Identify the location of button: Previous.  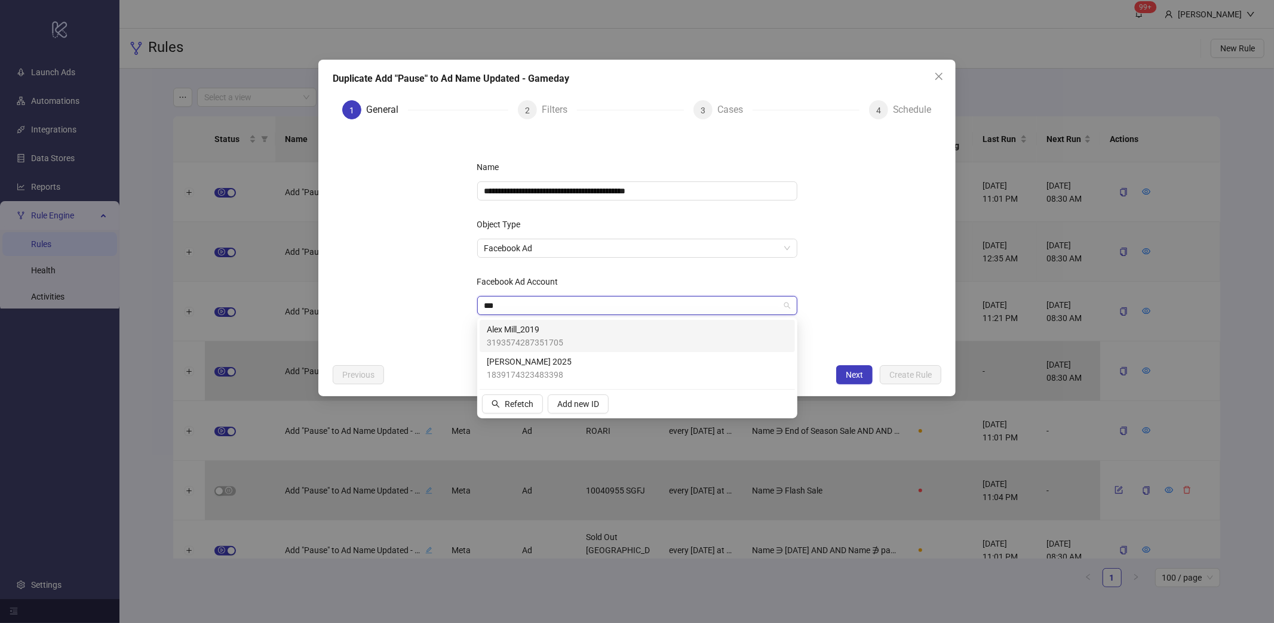
(358, 375).